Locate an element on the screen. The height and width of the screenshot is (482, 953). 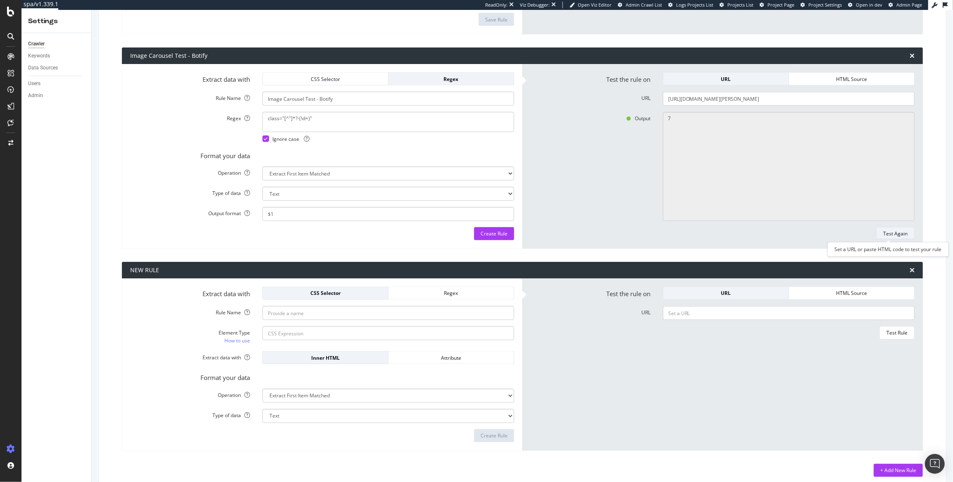
a: Data Sources is located at coordinates (57, 68).